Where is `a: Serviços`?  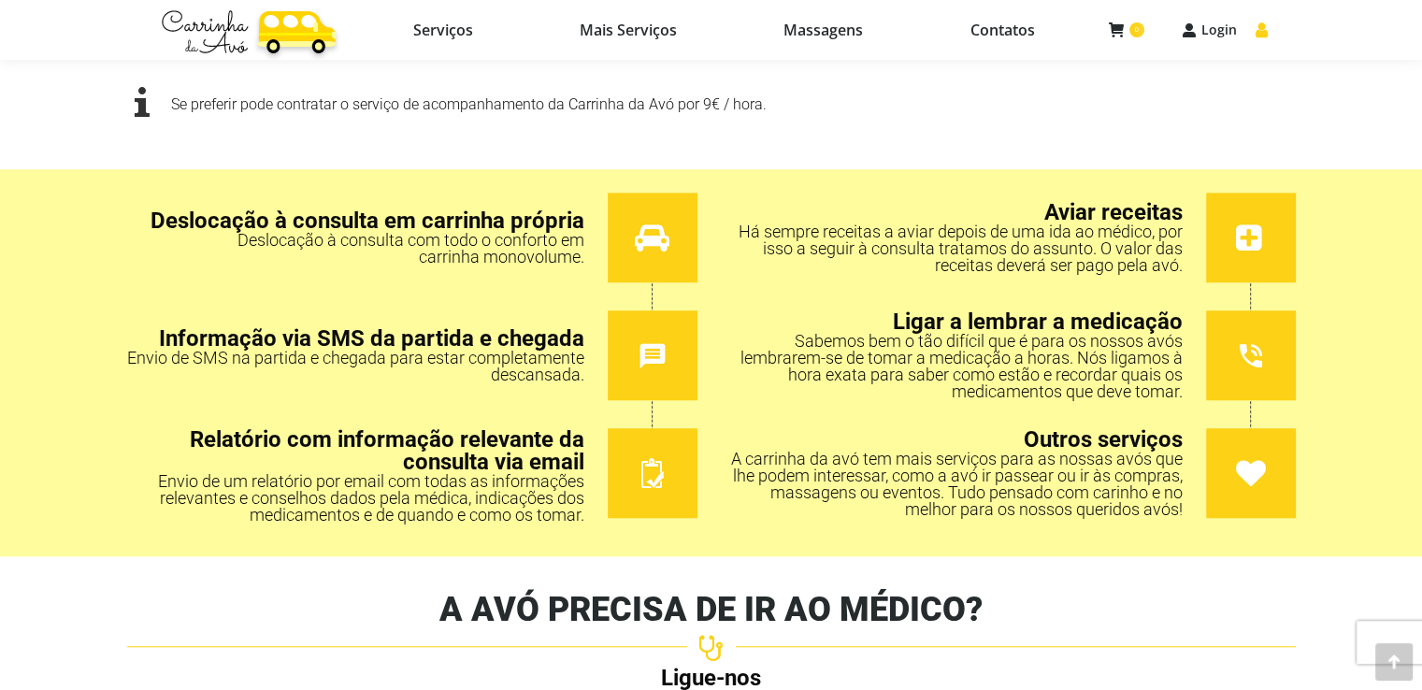 a: Serviços is located at coordinates (443, 30).